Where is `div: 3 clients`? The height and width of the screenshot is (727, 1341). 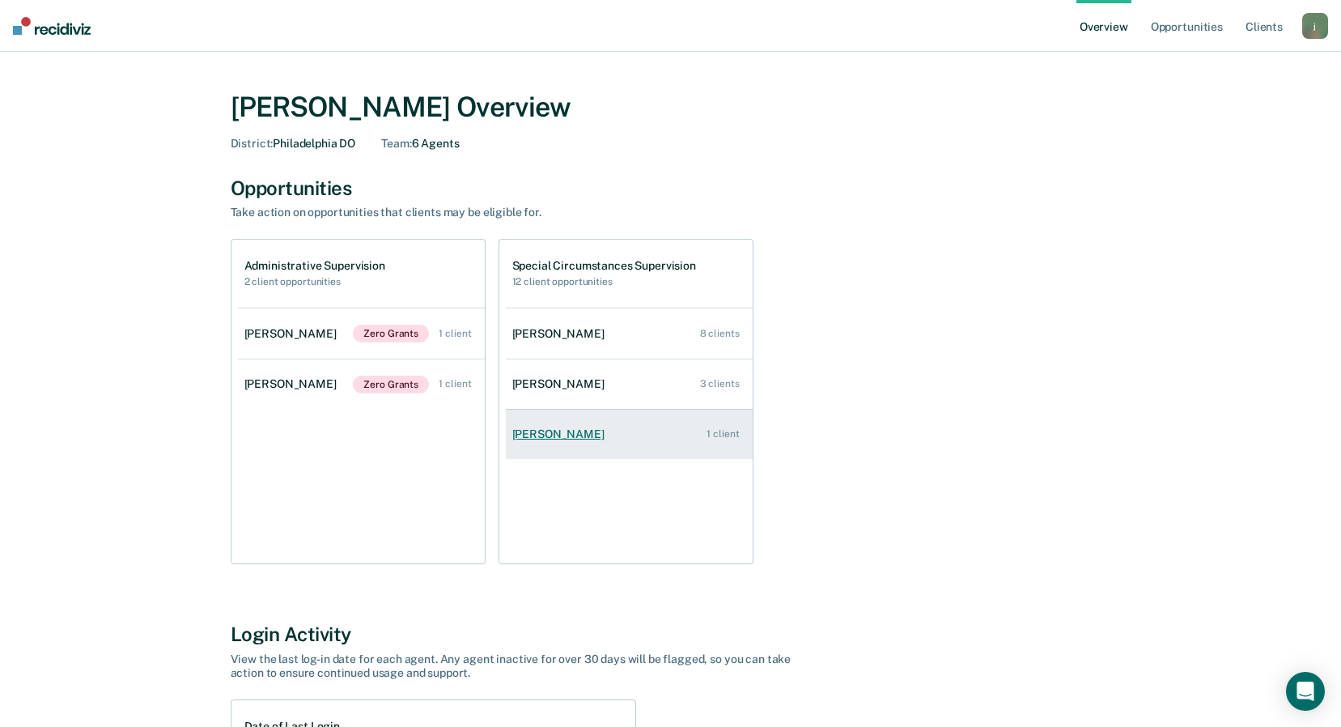
div: 3 clients is located at coordinates (719, 384).